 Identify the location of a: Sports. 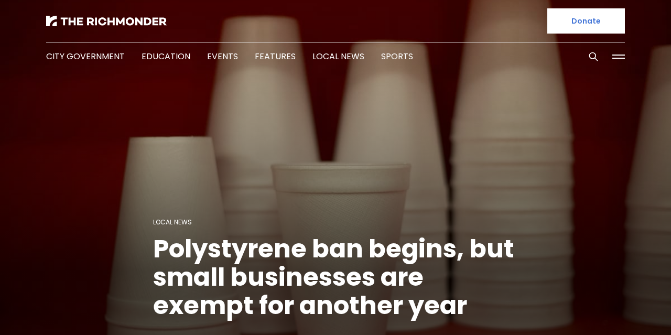
(397, 56).